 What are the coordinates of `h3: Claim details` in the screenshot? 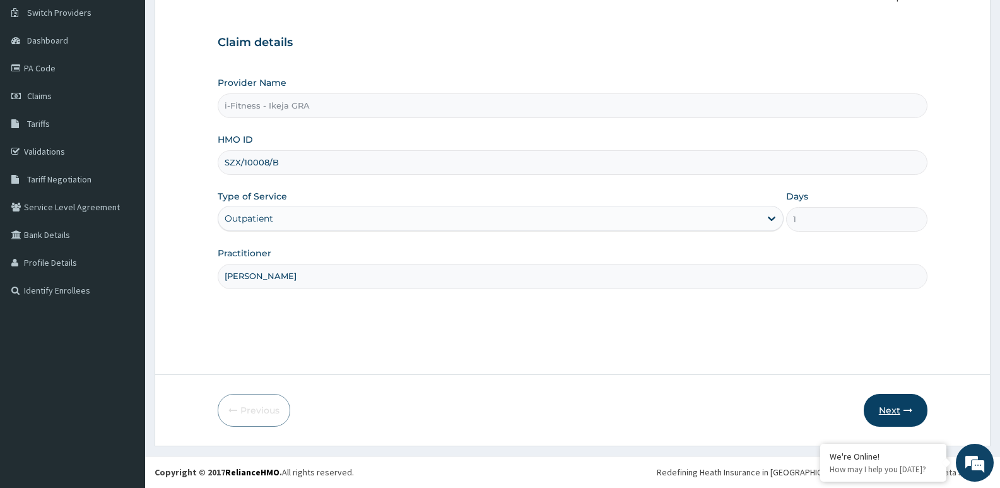 It's located at (572, 43).